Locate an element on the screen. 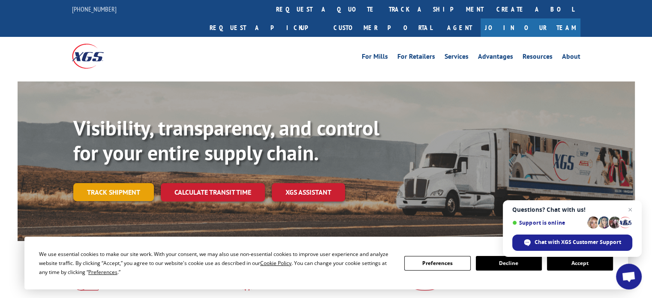  div: We use essential cookies to make our site work. With your consent, we may also use non-essential ... is located at coordinates (216, 263).